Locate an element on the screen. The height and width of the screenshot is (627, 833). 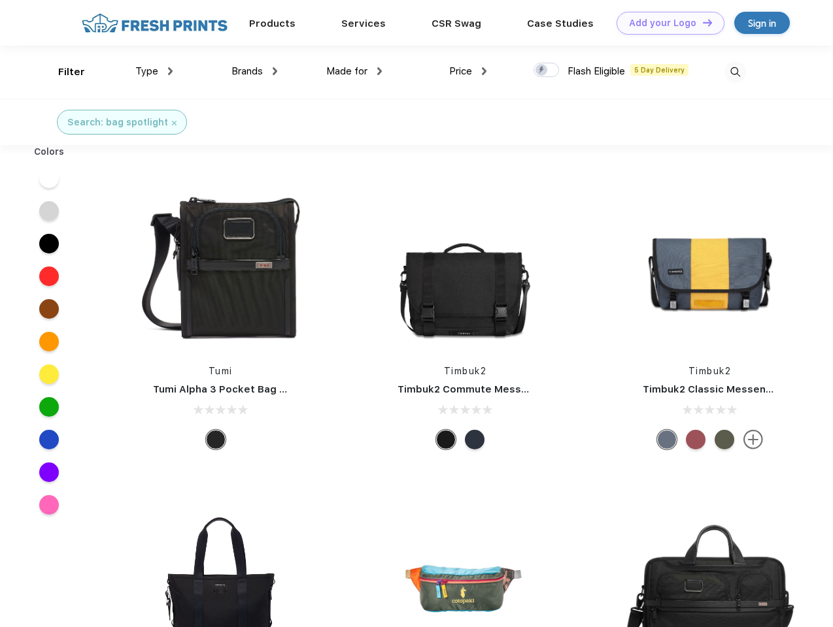
div: Filter is located at coordinates (71, 72).